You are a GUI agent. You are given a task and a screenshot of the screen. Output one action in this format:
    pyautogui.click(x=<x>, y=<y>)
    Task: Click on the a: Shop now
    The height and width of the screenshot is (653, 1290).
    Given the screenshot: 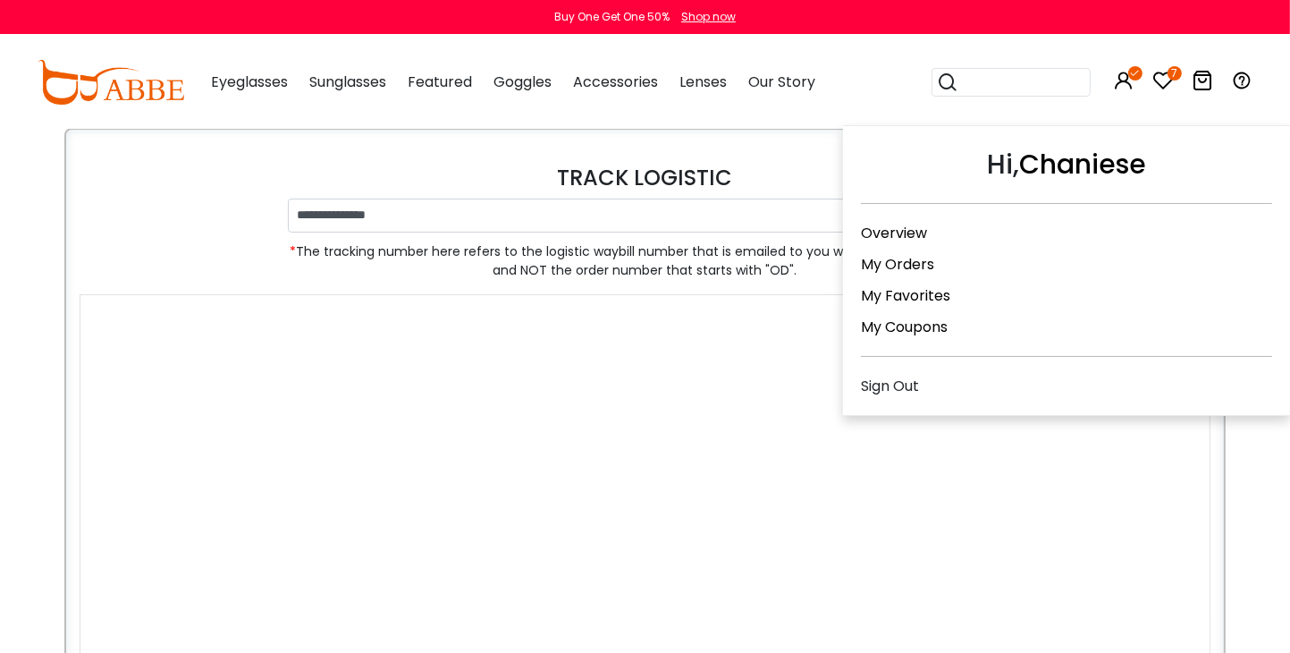 What is the action you would take?
    pyautogui.click(x=703, y=16)
    